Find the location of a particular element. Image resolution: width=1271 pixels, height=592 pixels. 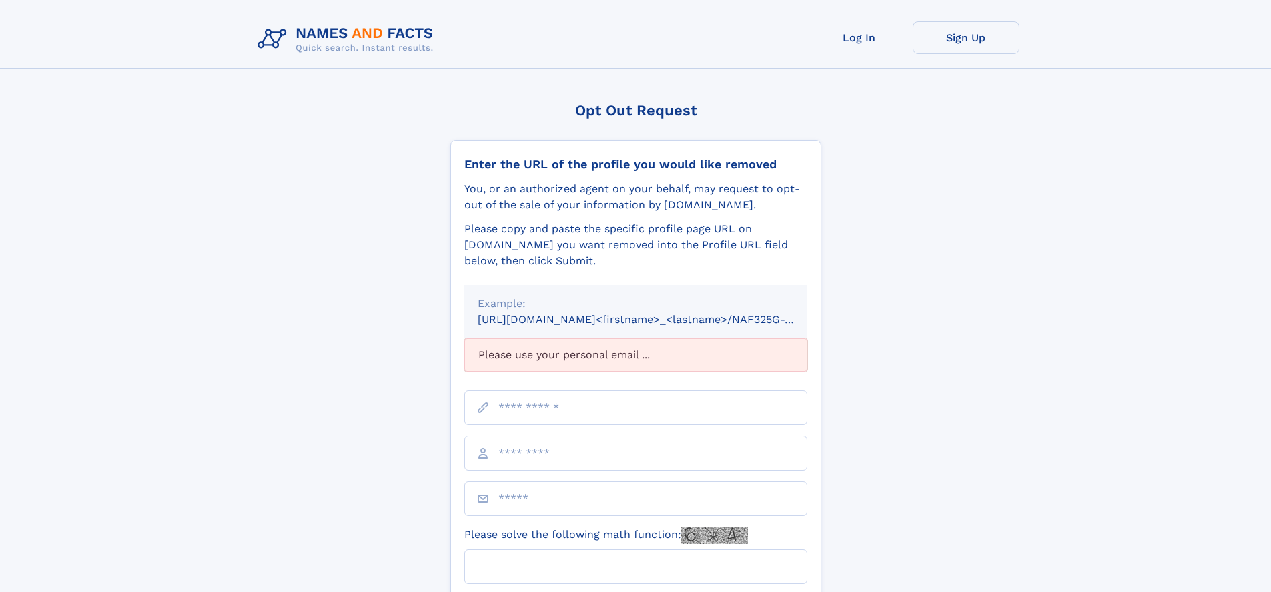

label: Please solve the following math function: is located at coordinates (606, 535).